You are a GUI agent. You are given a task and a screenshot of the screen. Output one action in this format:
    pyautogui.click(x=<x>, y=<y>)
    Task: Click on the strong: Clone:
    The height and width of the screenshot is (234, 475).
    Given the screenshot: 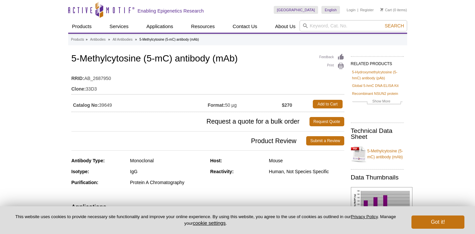 What is the action you would take?
    pyautogui.click(x=79, y=89)
    